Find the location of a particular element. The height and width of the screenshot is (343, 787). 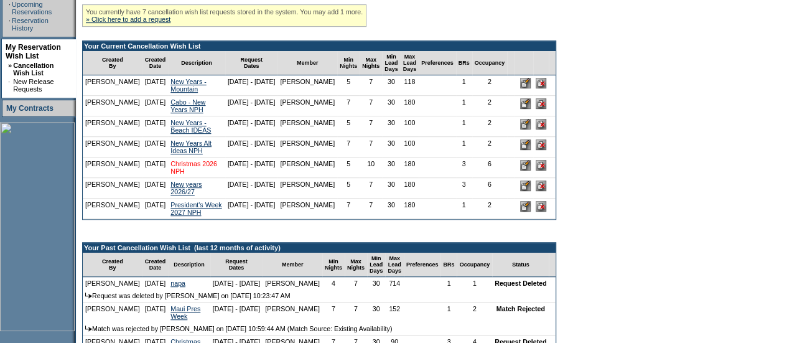

td: 5 is located at coordinates (349, 126).